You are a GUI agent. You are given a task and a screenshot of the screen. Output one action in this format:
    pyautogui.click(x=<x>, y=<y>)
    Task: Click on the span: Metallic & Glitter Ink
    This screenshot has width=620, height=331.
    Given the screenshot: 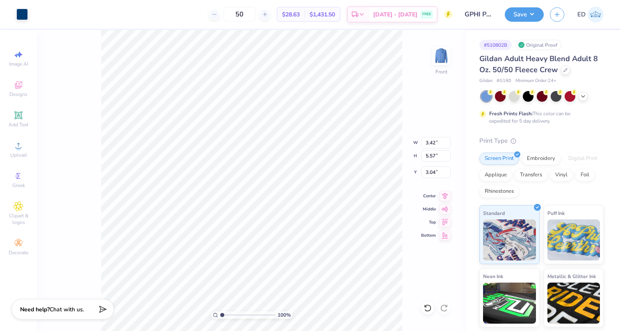 What is the action you would take?
    pyautogui.click(x=572, y=276)
    